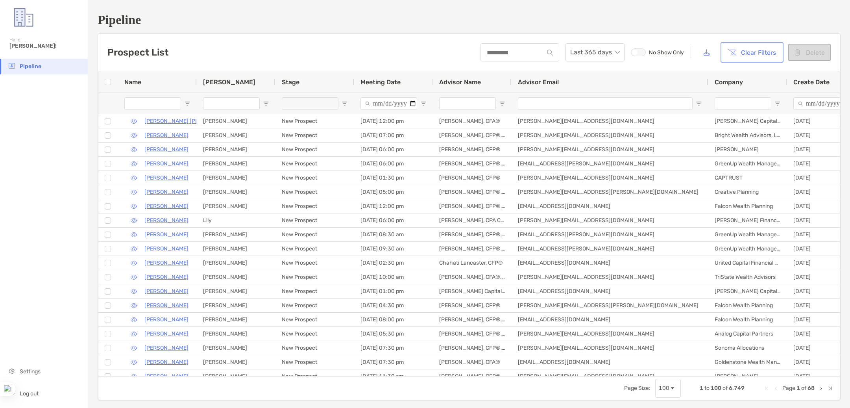 The height and width of the screenshot is (408, 850). Describe the element at coordinates (12, 66) in the screenshot. I see `img: pipeline icon` at that location.